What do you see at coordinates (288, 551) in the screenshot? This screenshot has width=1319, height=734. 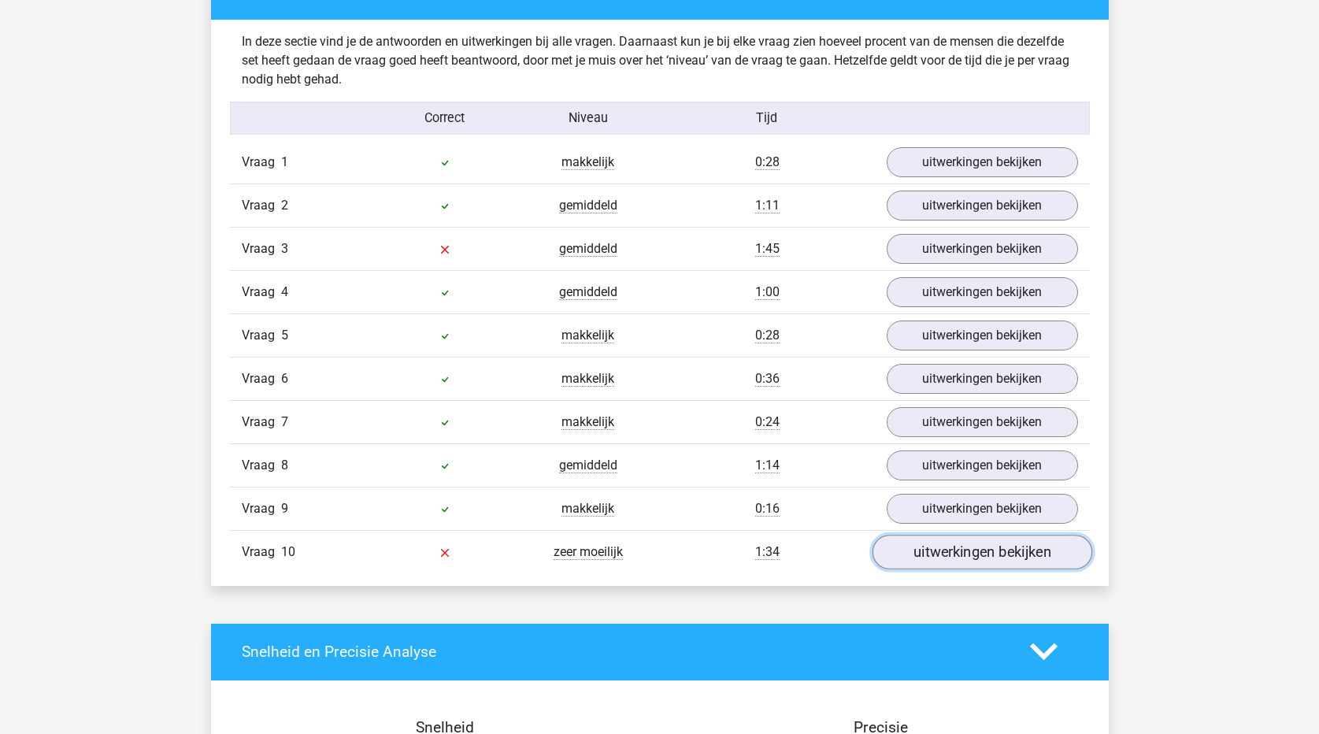 I see `span: 10` at bounding box center [288, 551].